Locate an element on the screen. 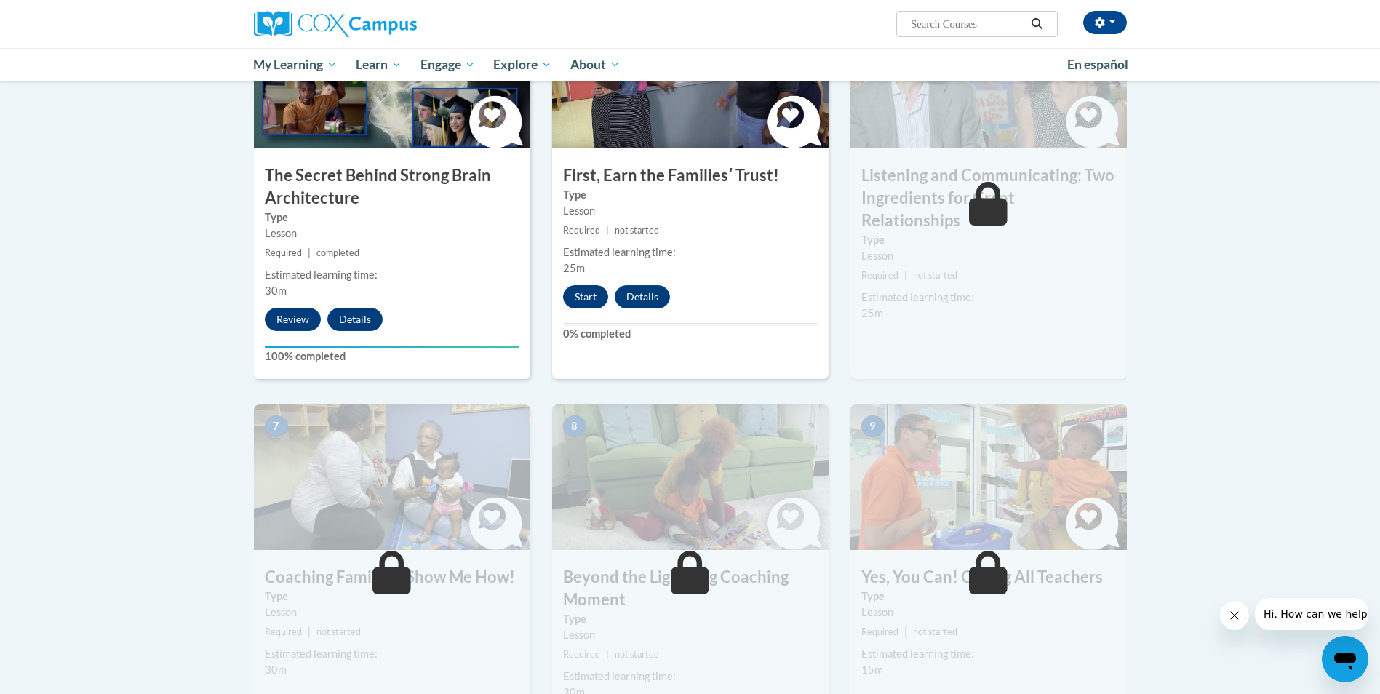  span: Hi. How can we help? is located at coordinates (63, 16).